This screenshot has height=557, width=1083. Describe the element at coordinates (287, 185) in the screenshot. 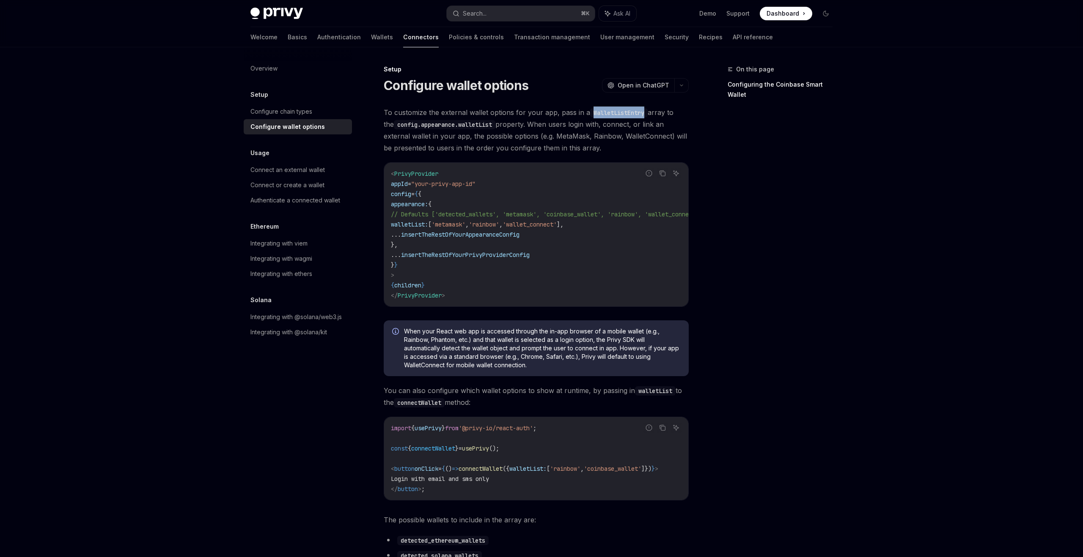

I see `div: Connect or create a wallet` at that location.